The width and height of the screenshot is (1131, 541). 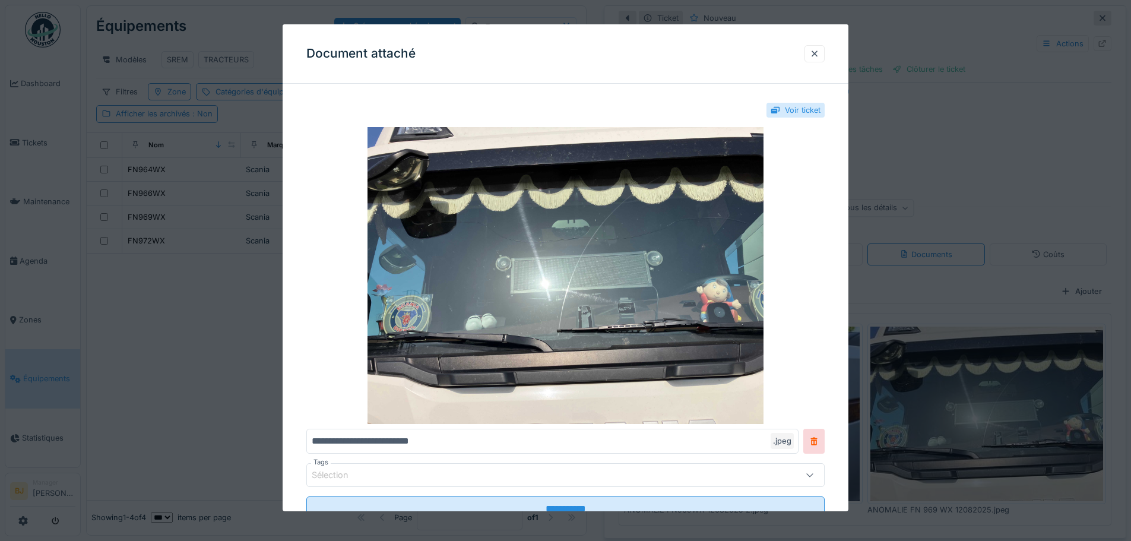 I want to click on div: .jpeg, so click(x=782, y=441).